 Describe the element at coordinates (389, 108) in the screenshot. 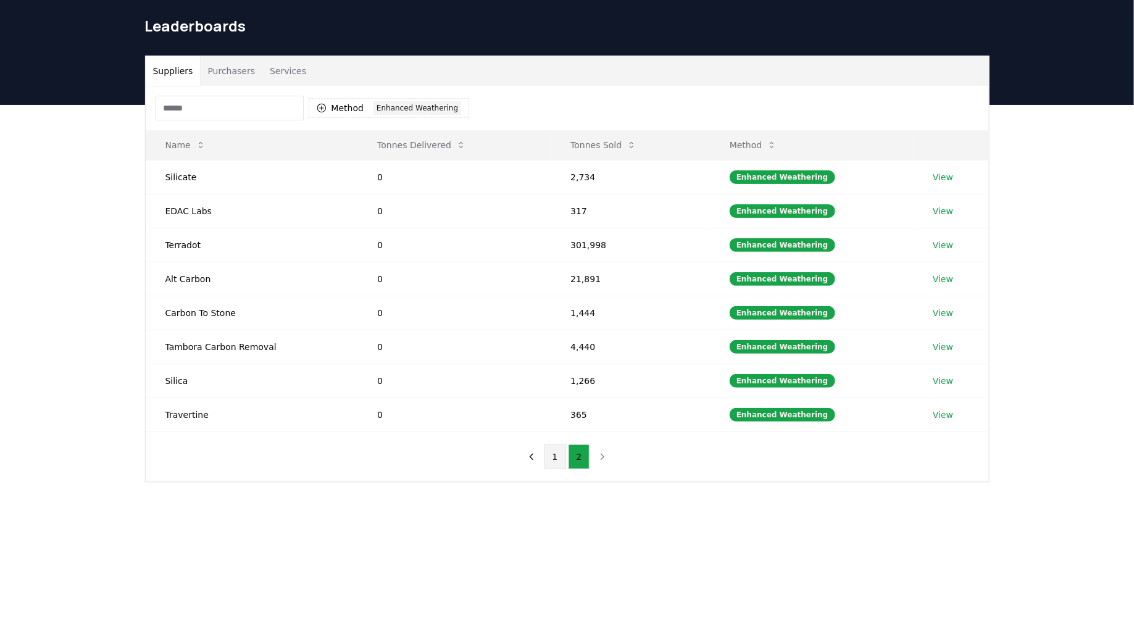

I see `button: MethodEnhanced Weathering` at that location.